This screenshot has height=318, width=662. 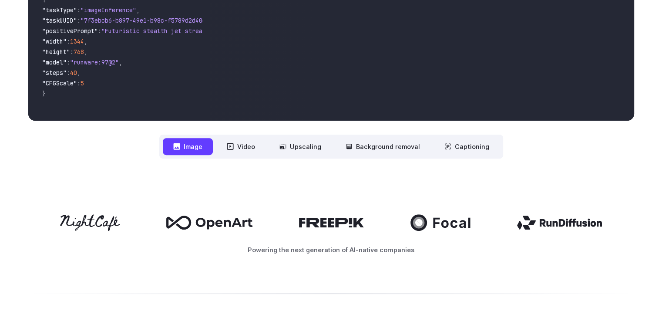 What do you see at coordinates (74, 73) in the screenshot?
I see `span: 40` at bounding box center [74, 73].